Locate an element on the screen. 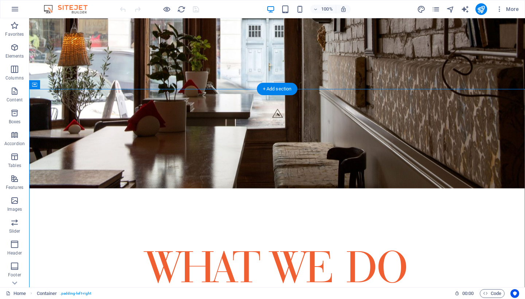  p: Accordion is located at coordinates (15, 144).